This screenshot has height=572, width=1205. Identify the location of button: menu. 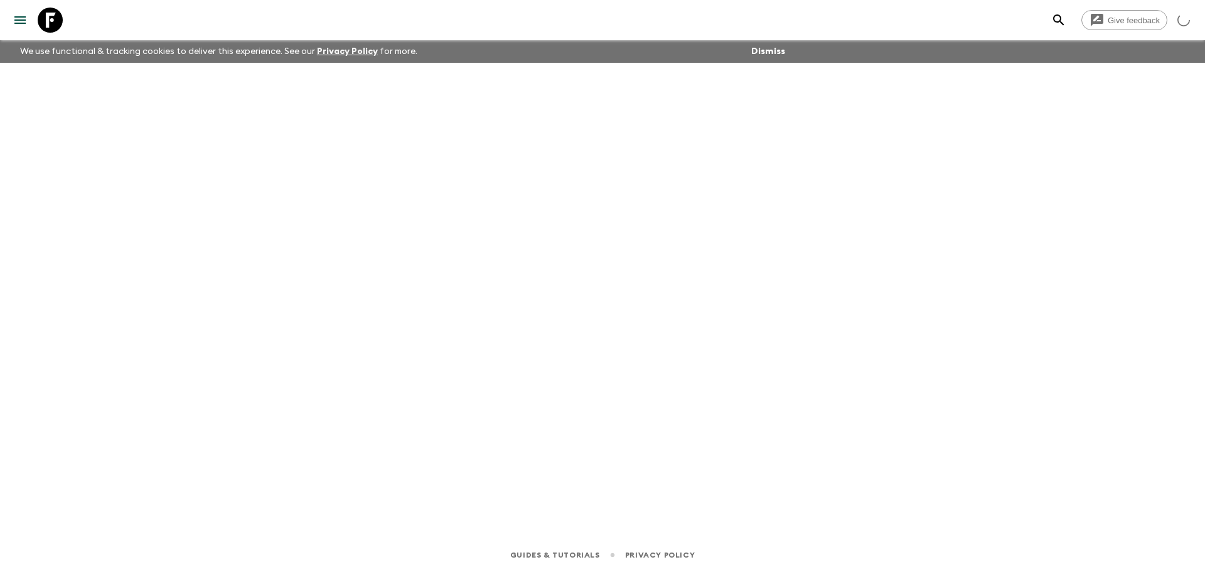
(20, 20).